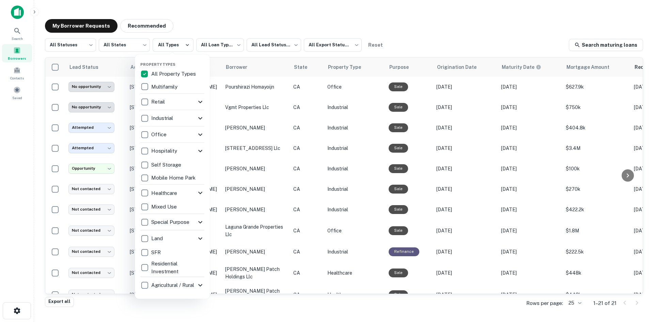 The image size is (654, 322). I want to click on p: Mixed Use, so click(165, 207).